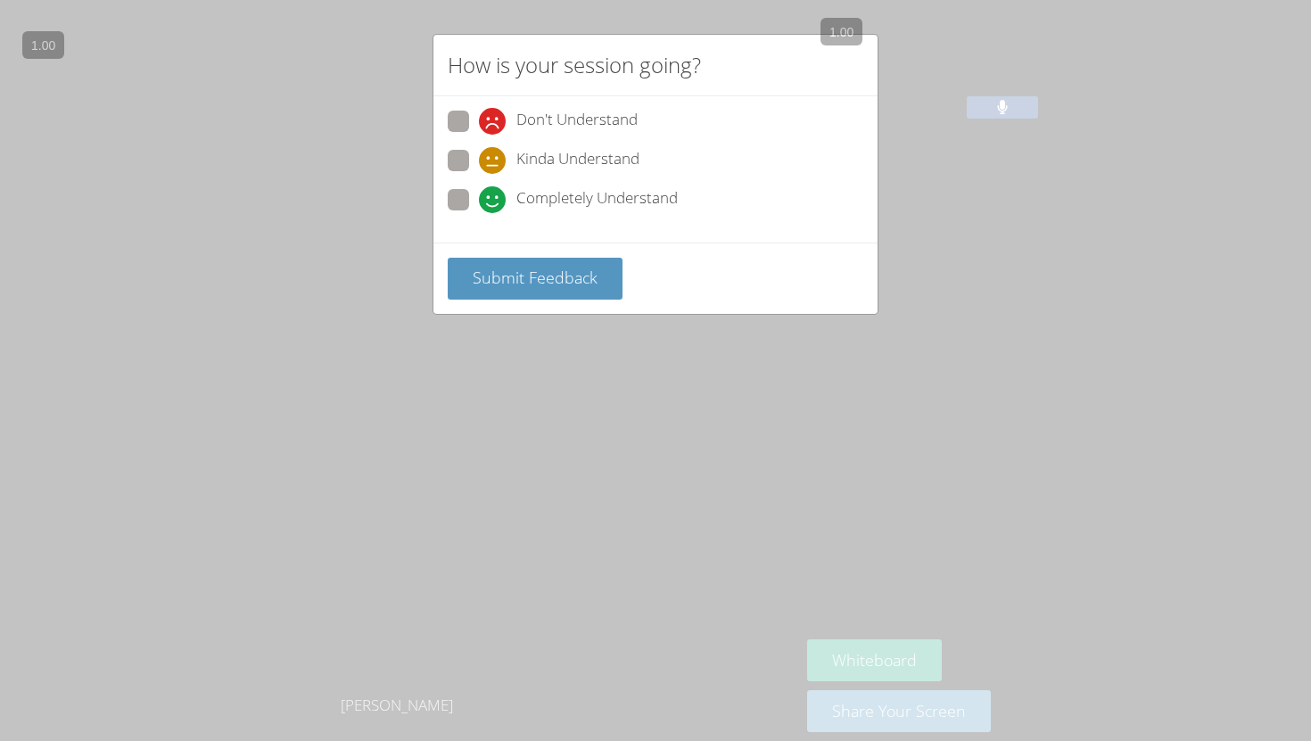 The width and height of the screenshot is (1311, 741). I want to click on span: Don't Understand, so click(577, 121).